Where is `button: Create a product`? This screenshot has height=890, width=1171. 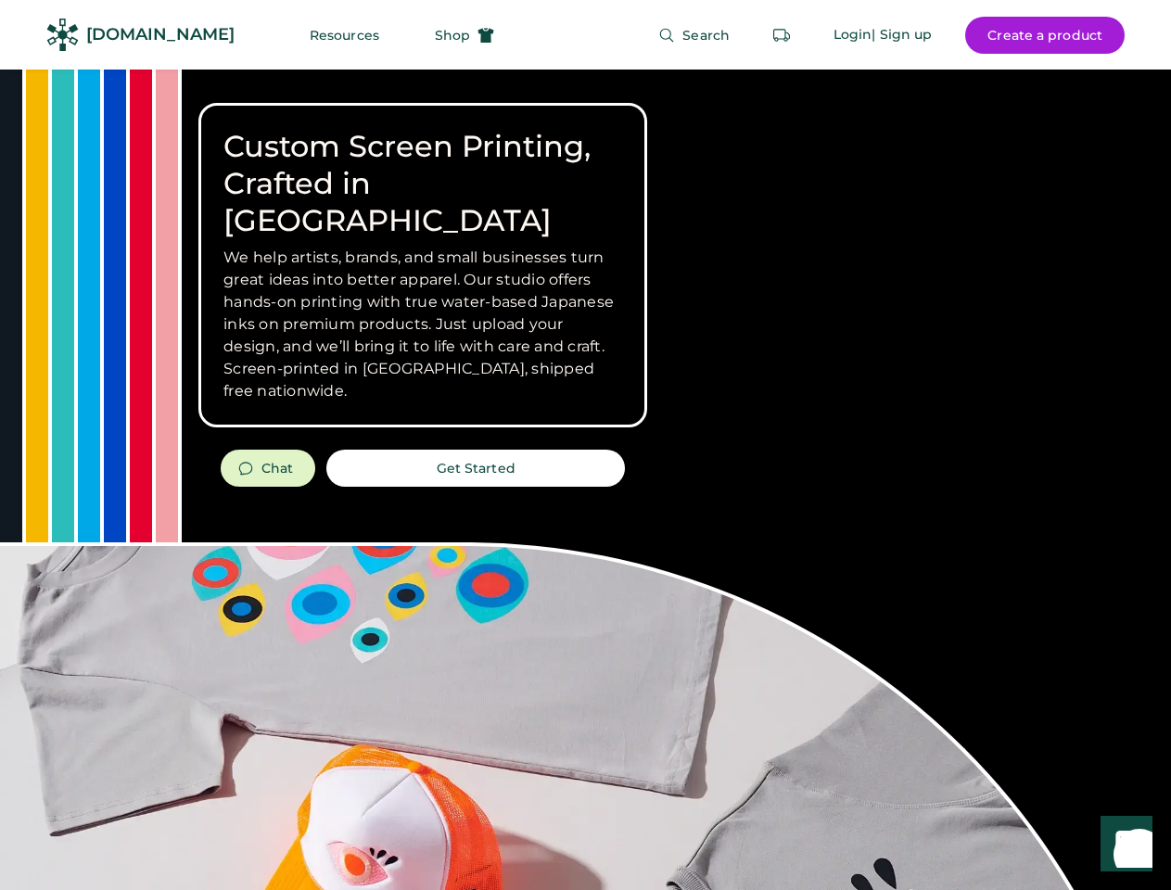
button: Create a product is located at coordinates (1045, 35).